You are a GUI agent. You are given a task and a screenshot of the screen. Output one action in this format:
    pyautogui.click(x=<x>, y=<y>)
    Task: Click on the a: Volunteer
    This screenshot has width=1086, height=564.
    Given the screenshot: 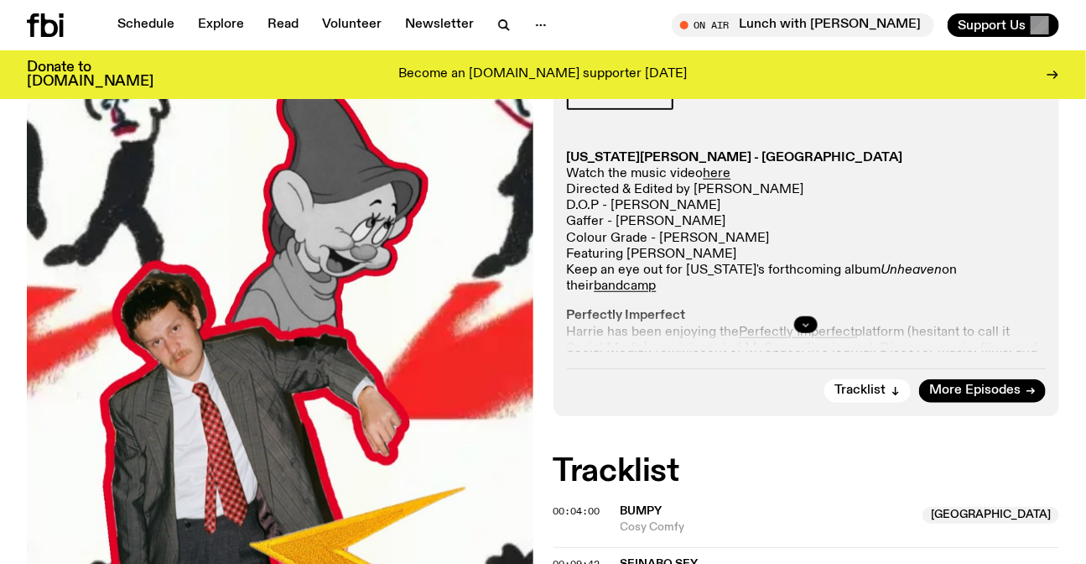 What is the action you would take?
    pyautogui.click(x=351, y=25)
    